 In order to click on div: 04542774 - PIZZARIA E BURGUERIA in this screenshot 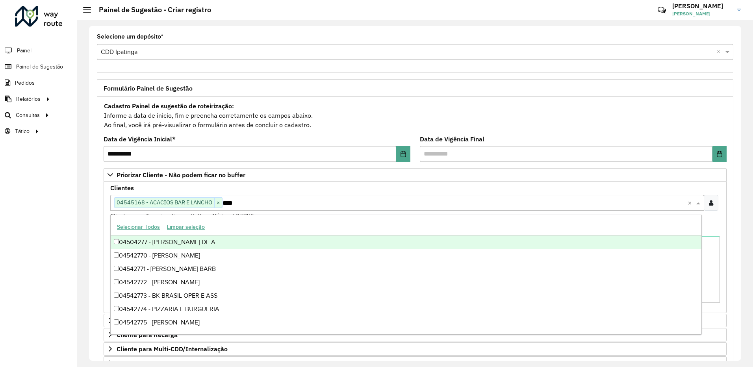, I will do `click(406, 309)`.